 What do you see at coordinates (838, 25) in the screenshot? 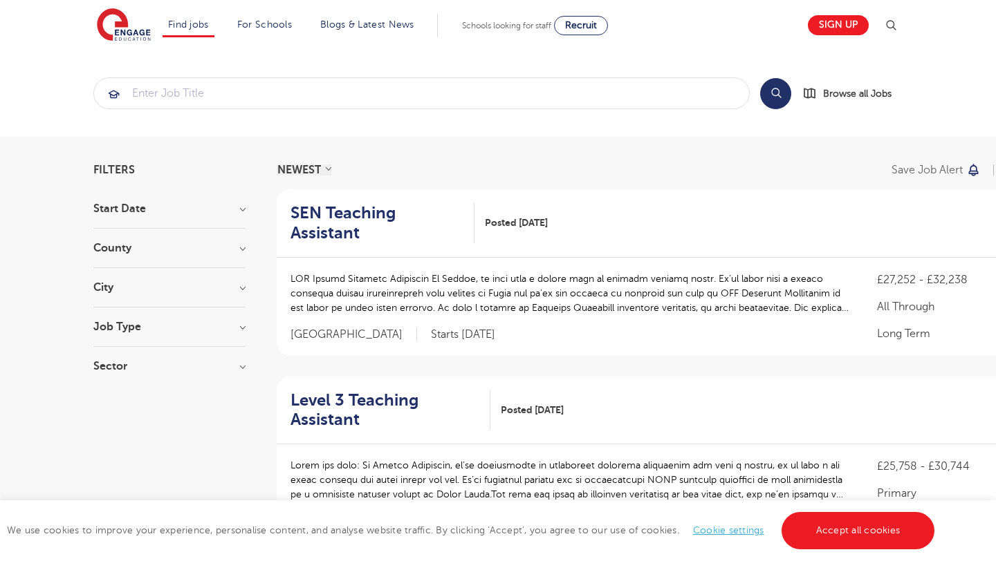
I see `a: Sign up` at bounding box center [838, 25].